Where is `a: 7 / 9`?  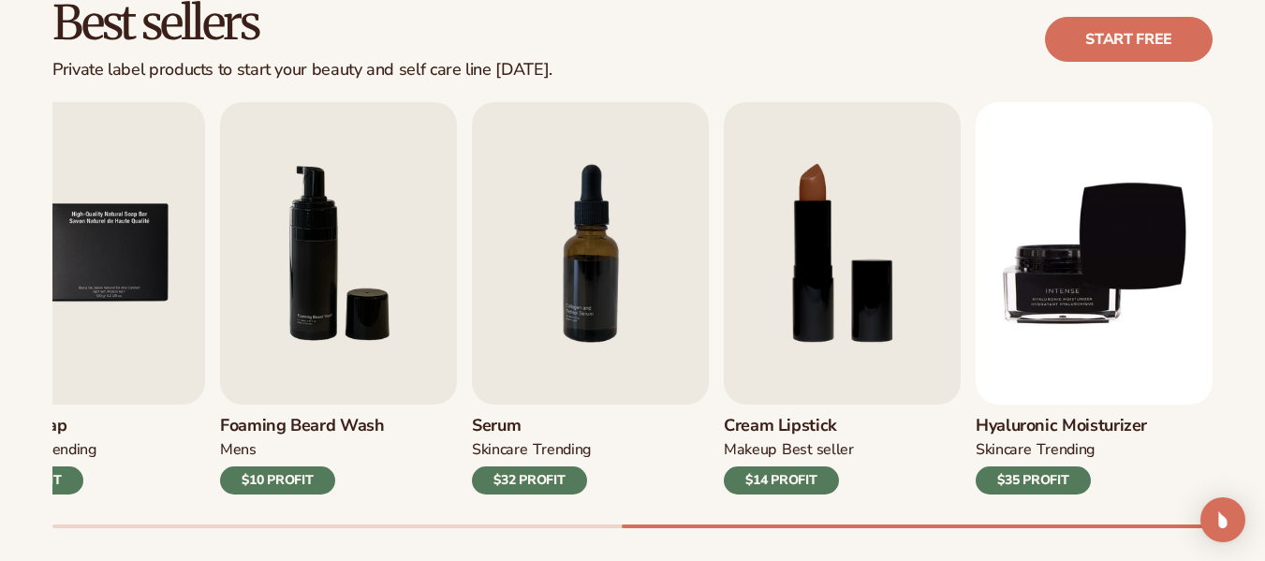
a: 7 / 9 is located at coordinates (590, 298).